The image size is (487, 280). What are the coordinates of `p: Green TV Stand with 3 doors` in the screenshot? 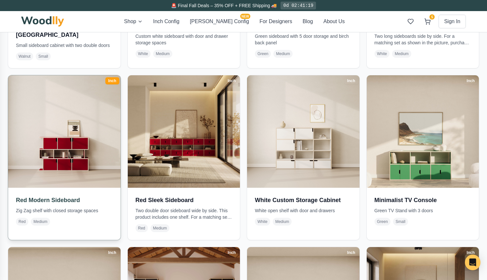 It's located at (423, 210).